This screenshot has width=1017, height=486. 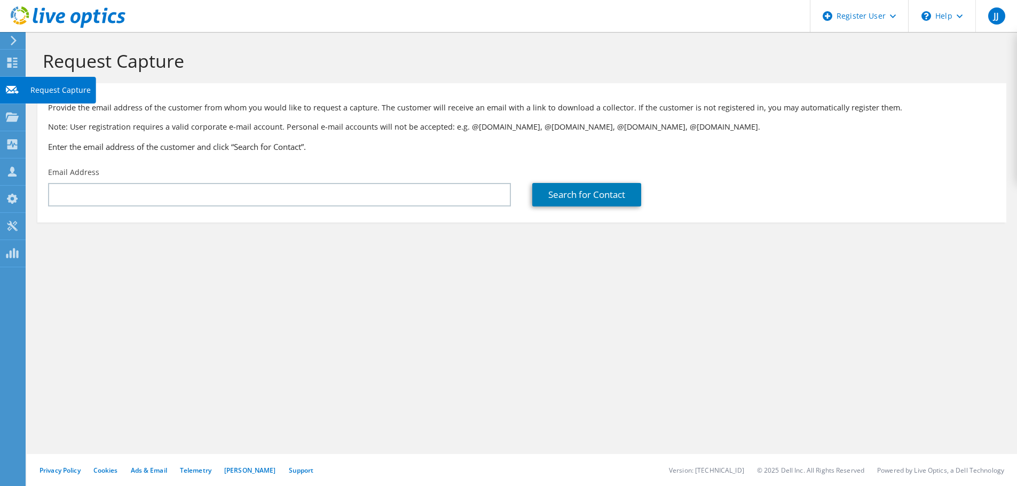 What do you see at coordinates (941, 470) in the screenshot?
I see `li: Powered by Live Optics, a Dell Technology` at bounding box center [941, 470].